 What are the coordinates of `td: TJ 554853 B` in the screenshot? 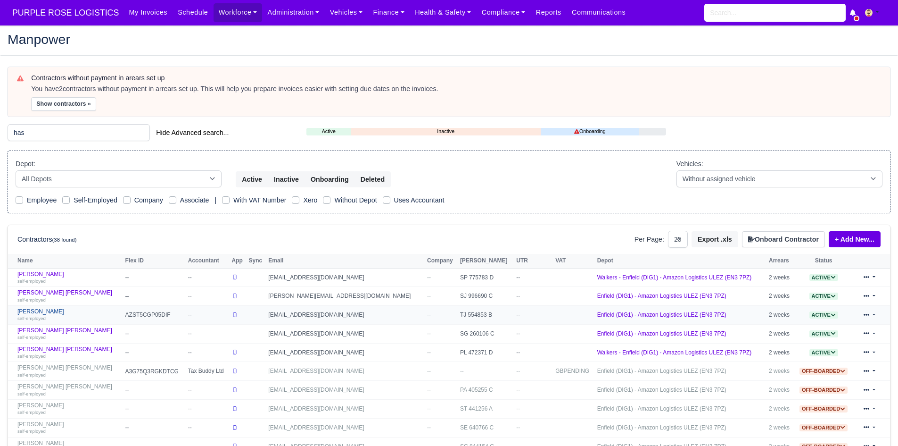 It's located at (486, 315).